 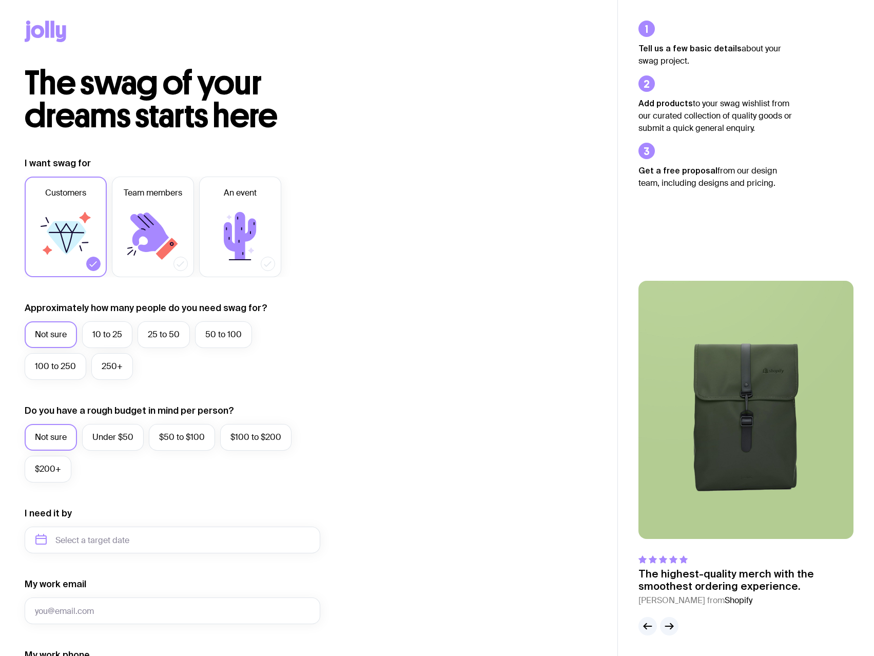 What do you see at coordinates (153, 193) in the screenshot?
I see `span: Team members` at bounding box center [153, 193].